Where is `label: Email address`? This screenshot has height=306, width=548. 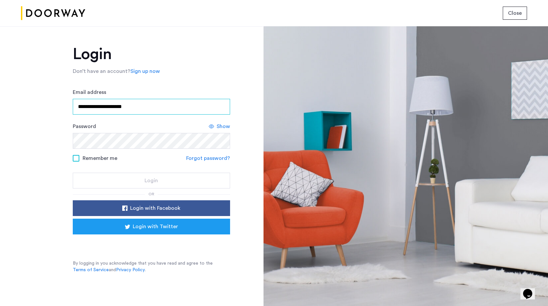 label: Email address is located at coordinates (90, 92).